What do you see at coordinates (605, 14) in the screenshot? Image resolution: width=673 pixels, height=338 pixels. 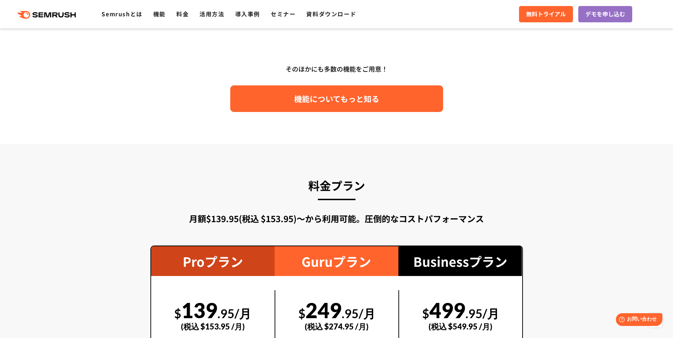 I see `a: デモを申し込む` at bounding box center [605, 14].